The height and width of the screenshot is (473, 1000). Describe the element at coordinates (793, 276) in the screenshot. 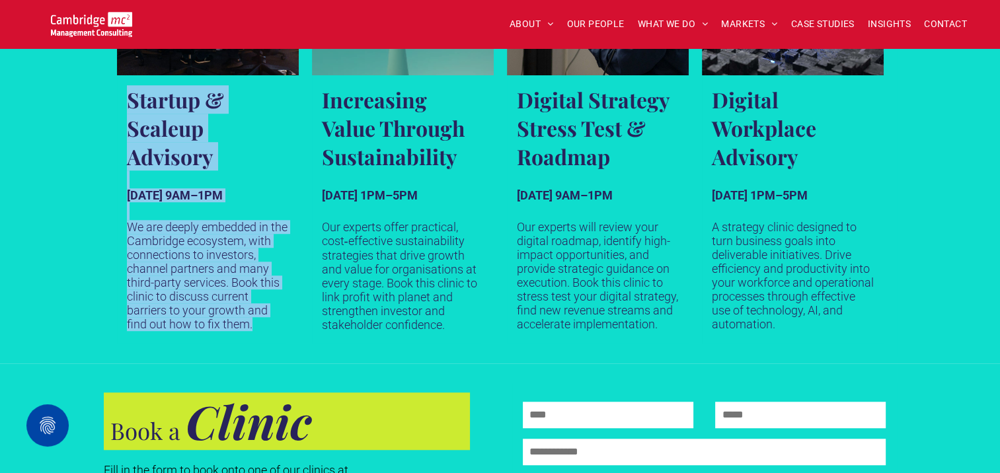

I see `p: A strategy clinic designed to turn business goals into deliverable initiatives. Drive efficiency ...` at that location.